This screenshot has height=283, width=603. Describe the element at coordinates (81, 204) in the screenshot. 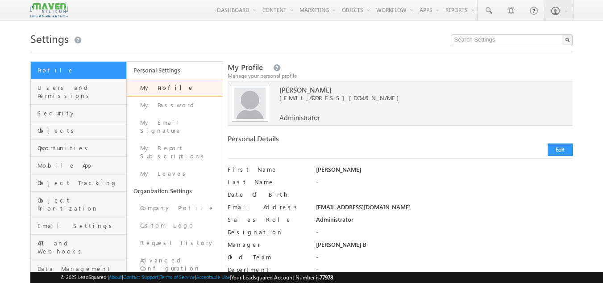

I see `span: Object Prioritization` at that location.